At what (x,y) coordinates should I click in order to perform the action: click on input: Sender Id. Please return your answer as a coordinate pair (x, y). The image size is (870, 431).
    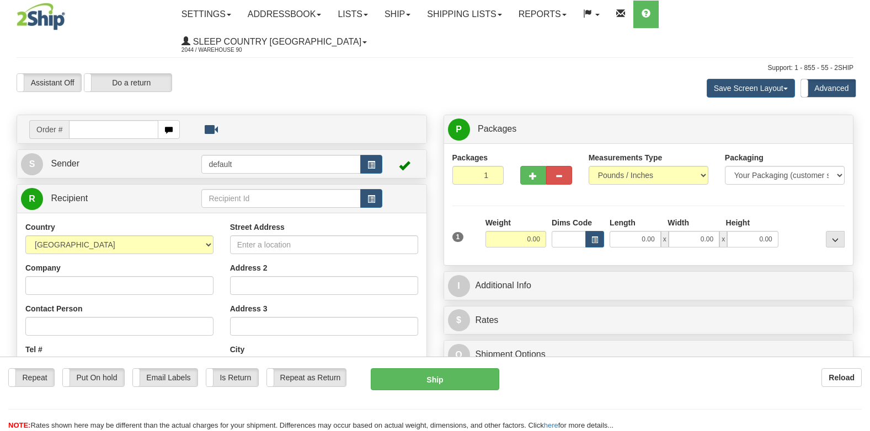
    Looking at the image, I should click on (281, 164).